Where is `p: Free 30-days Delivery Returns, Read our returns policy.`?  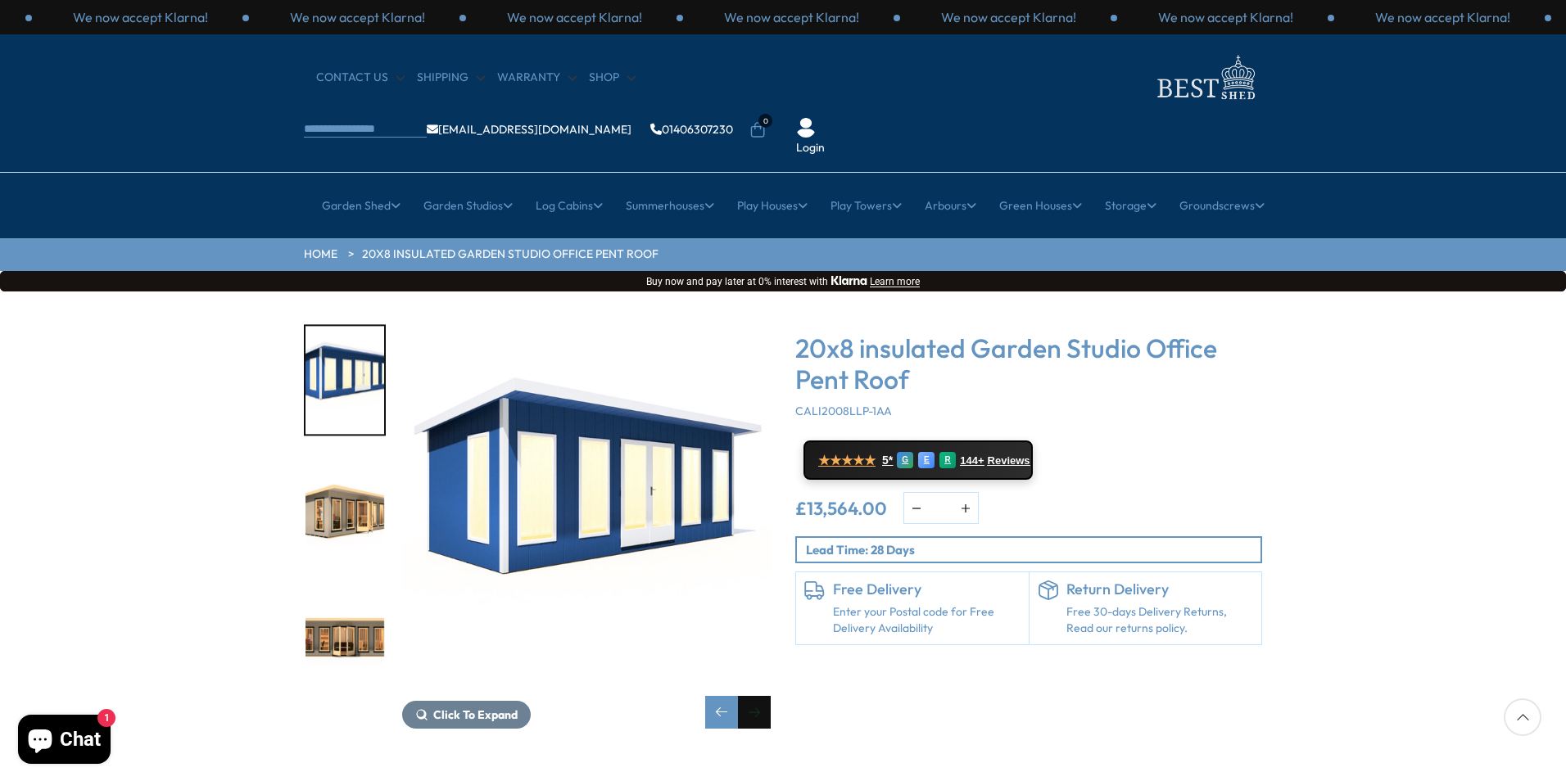 p: Free 30-days Delivery Returns, Read our returns policy. is located at coordinates (1160, 620).